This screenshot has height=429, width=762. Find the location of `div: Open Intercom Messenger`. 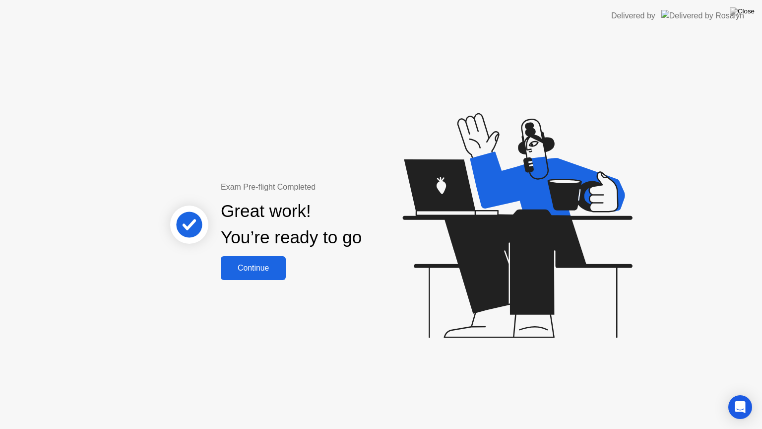

div: Open Intercom Messenger is located at coordinates (741, 407).